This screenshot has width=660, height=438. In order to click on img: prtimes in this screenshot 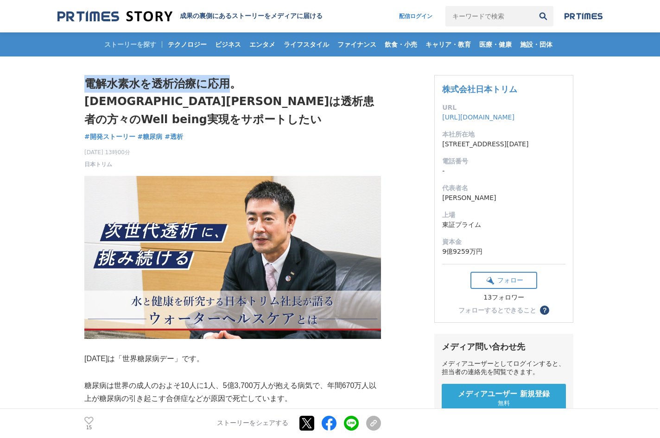, I will do `click(583, 16)`.